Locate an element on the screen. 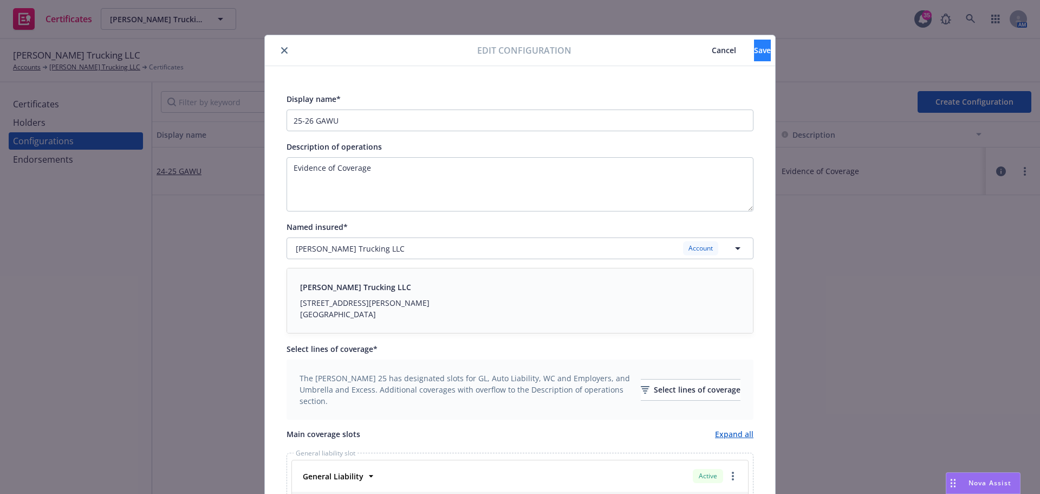 The image size is (1040, 494). a: more is located at coordinates (733, 476).